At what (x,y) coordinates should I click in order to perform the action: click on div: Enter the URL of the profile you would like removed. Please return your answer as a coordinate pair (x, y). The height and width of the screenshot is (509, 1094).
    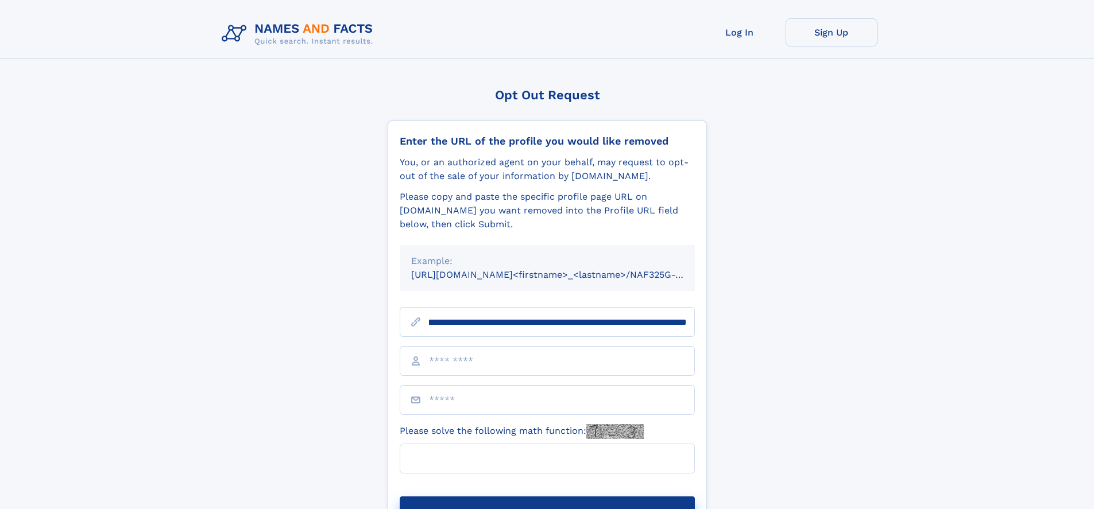
    Looking at the image, I should click on (547, 141).